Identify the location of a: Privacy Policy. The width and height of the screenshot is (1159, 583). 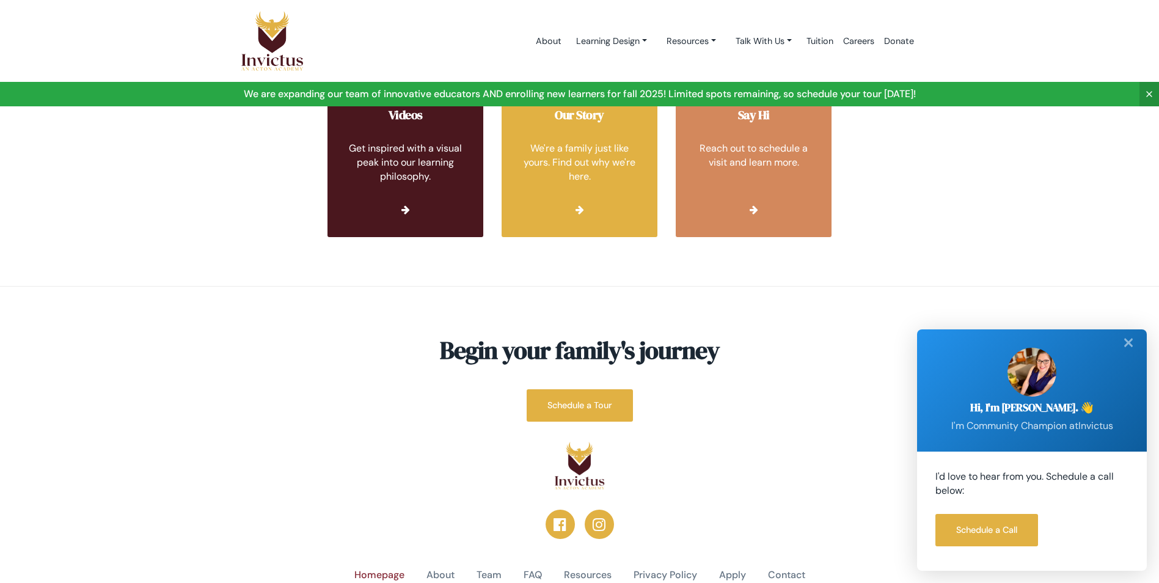
(665, 575).